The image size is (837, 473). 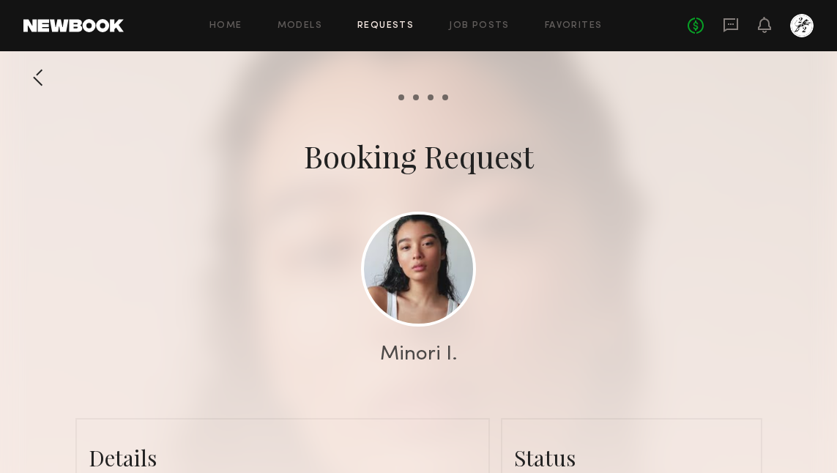 What do you see at coordinates (631, 458) in the screenshot?
I see `div: Status` at bounding box center [631, 458].